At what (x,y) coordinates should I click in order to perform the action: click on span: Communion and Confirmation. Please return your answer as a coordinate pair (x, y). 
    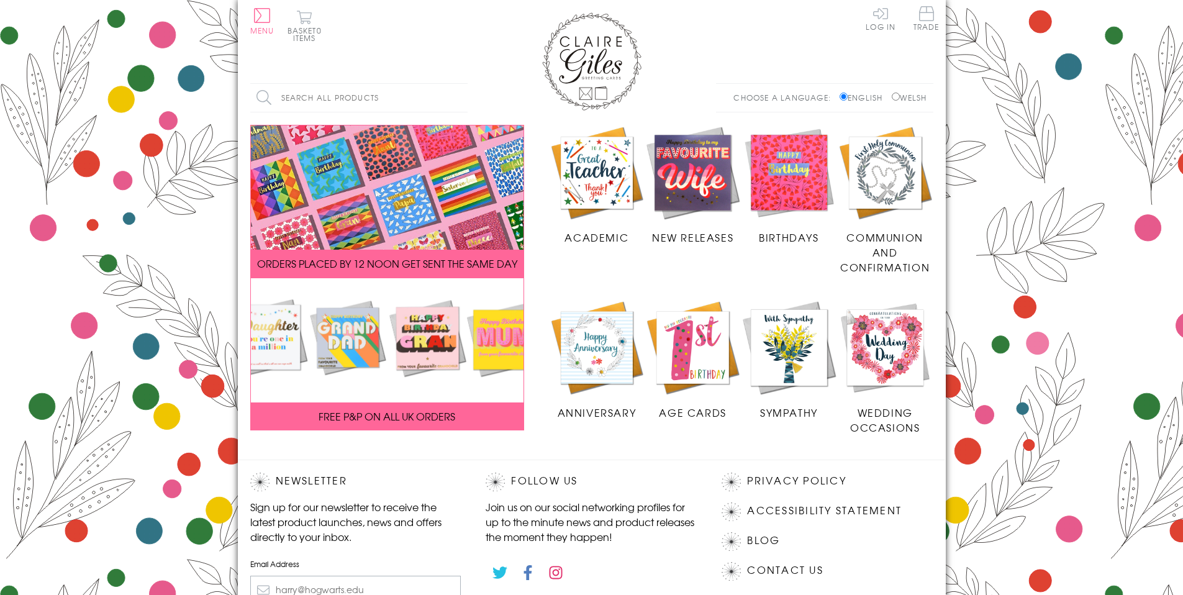
    Looking at the image, I should click on (885, 252).